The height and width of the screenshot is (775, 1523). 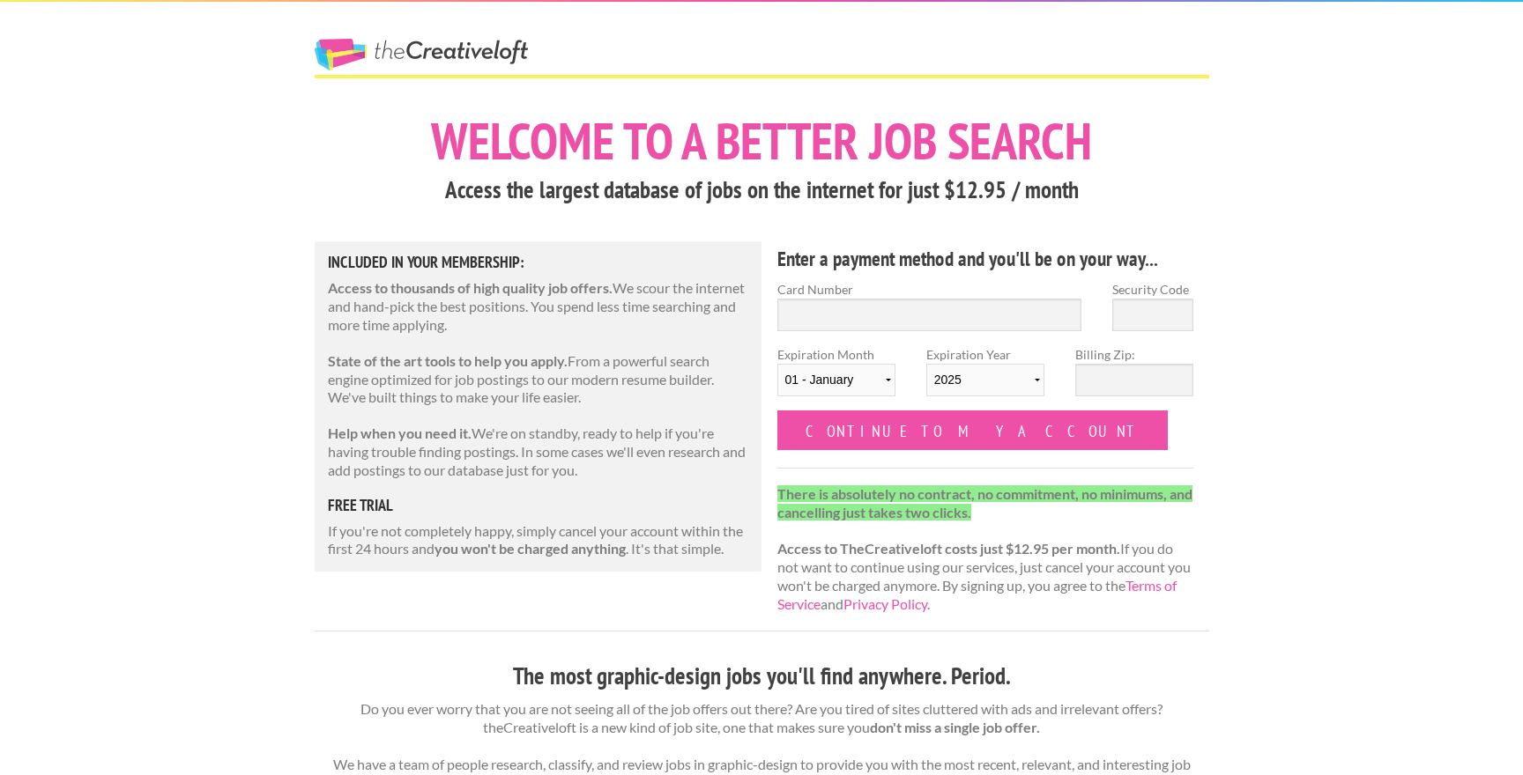 I want to click on h4: Enter a payment method and you'll be on your way..., so click(x=985, y=259).